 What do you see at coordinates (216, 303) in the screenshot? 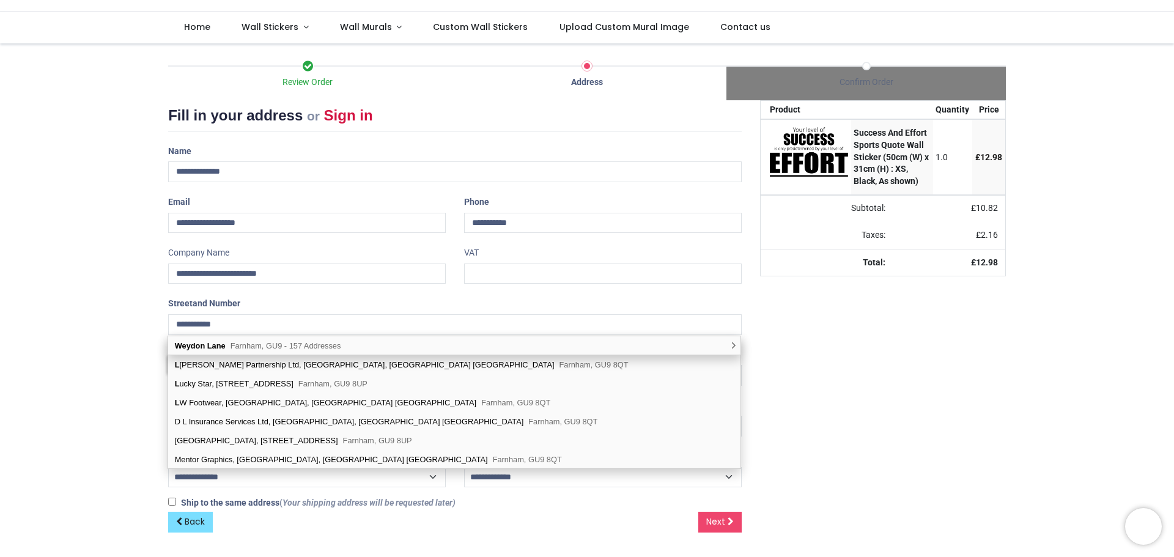
I see `span: and Number` at bounding box center [216, 303].